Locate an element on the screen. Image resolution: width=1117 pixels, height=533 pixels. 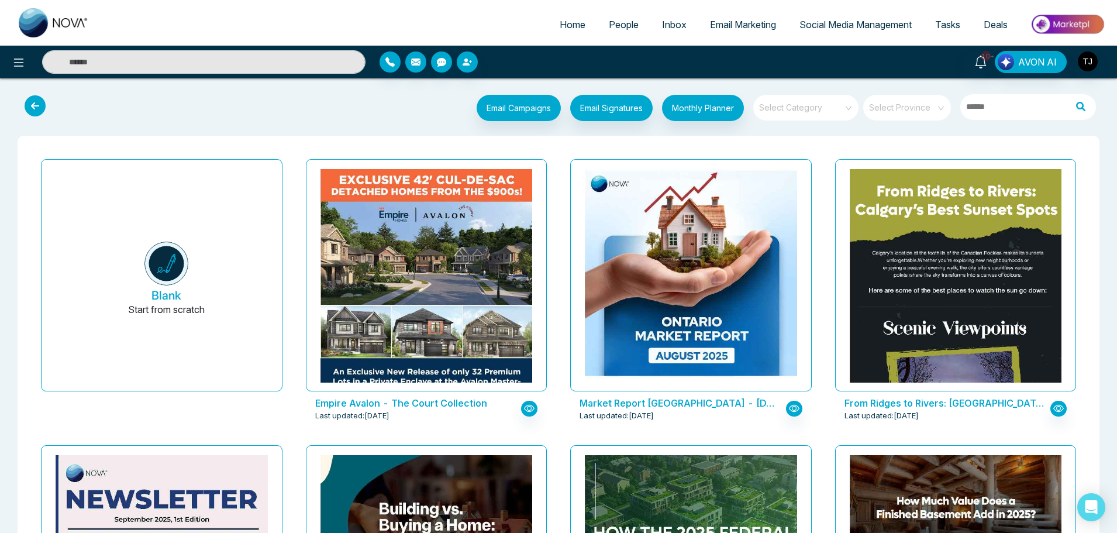
img: Nova CRM Logo is located at coordinates (54, 23).